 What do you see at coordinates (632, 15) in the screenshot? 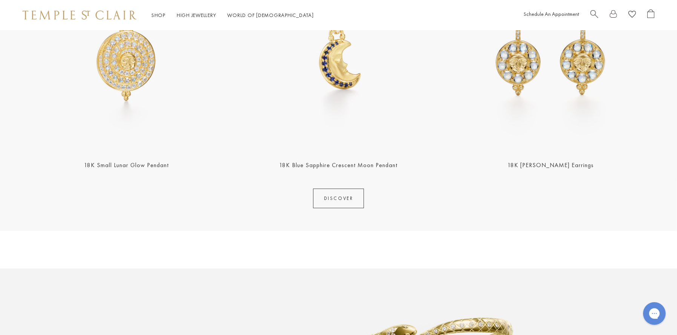
I see `a: View Wishlist` at bounding box center [632, 15].